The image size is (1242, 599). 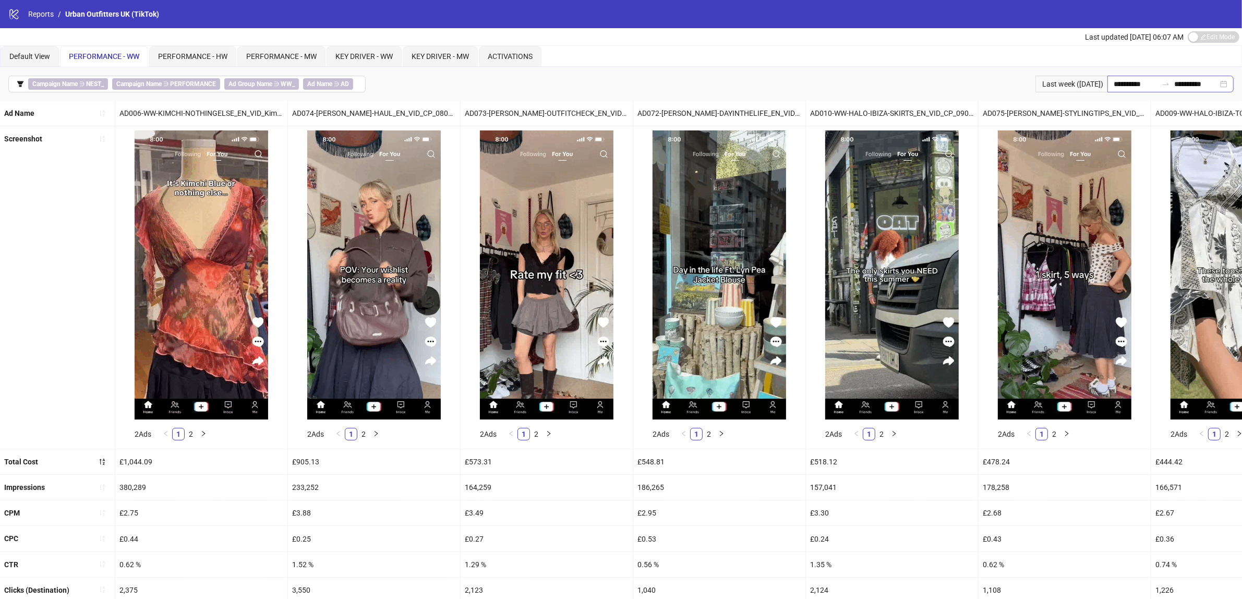 What do you see at coordinates (288, 84) in the screenshot?
I see `b: WW_` at bounding box center [288, 84].